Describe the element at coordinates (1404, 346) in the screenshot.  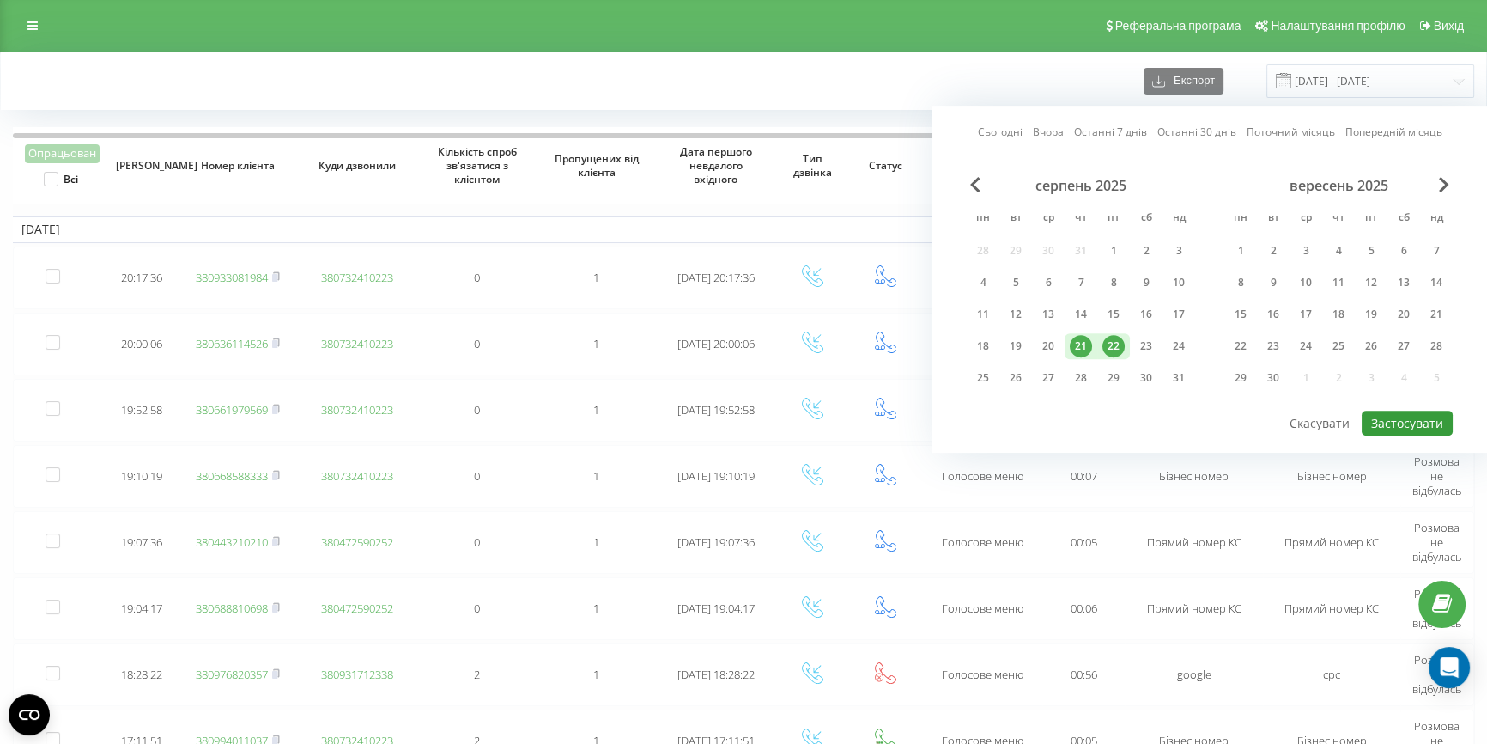
I see `div: сб 27 вер 2025 р.` at that location.